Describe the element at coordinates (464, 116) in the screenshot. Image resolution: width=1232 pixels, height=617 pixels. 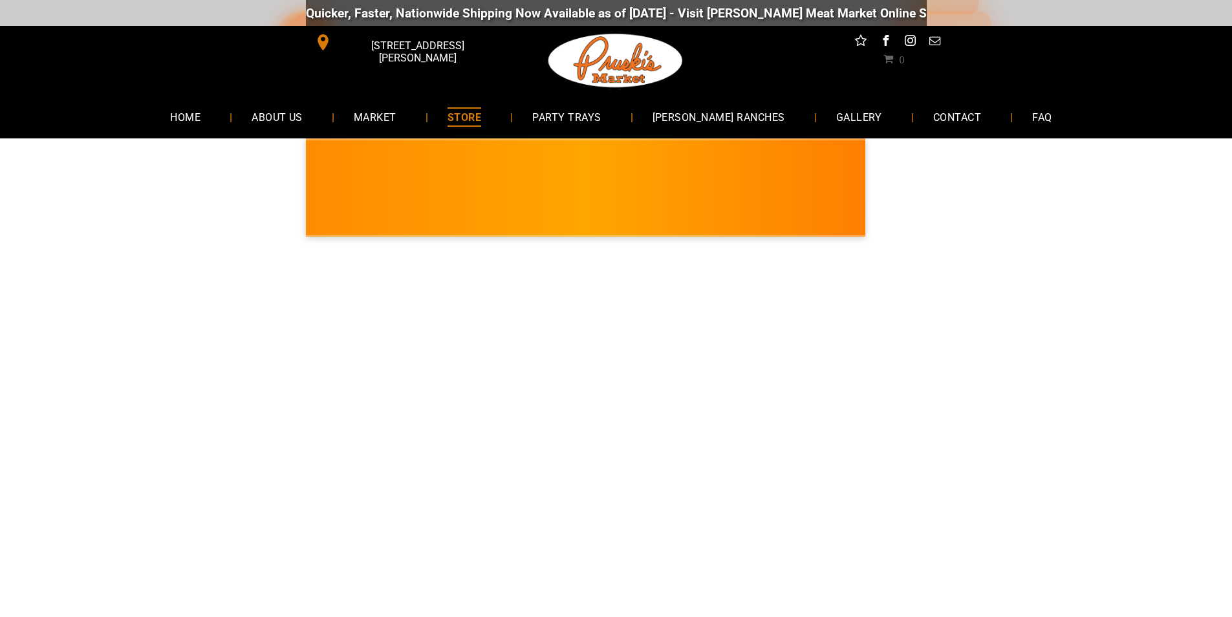
I see `a: STORE` at that location.